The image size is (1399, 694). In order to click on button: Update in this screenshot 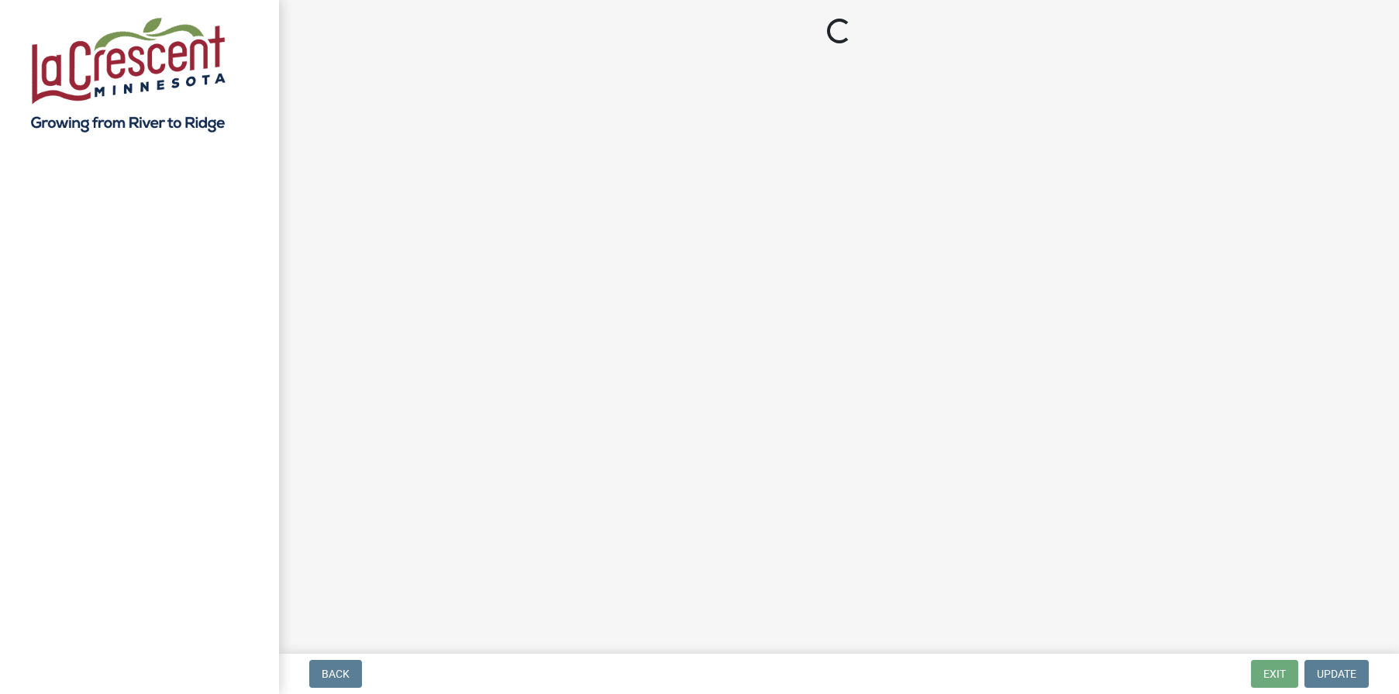, I will do `click(1336, 674)`.